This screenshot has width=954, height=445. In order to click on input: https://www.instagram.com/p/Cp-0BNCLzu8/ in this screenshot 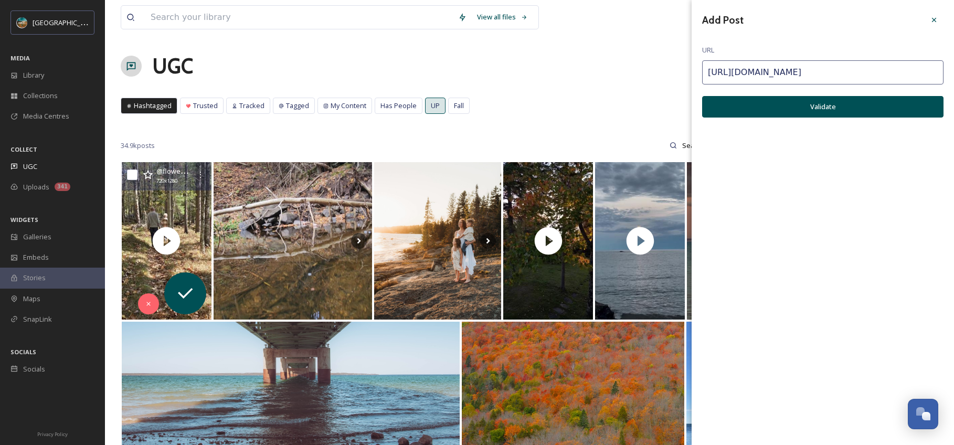, I will do `click(822, 72)`.